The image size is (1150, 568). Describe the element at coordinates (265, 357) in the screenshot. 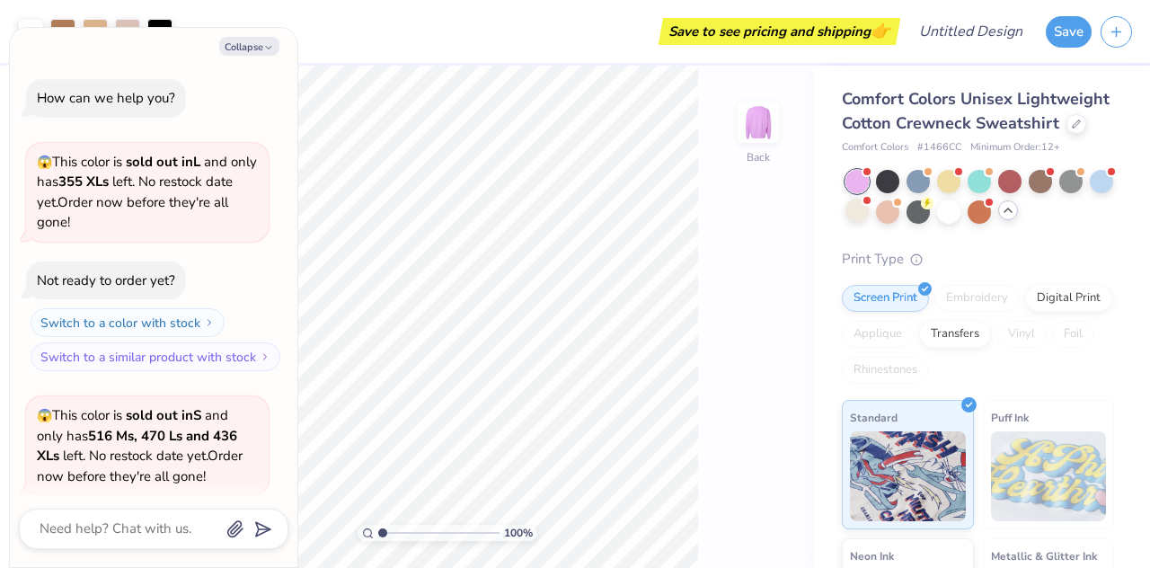

I see `img: Switch to a similar product with stock` at that location.